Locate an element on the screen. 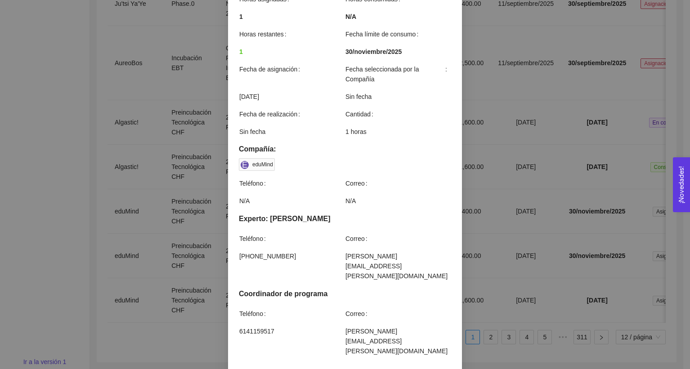 This screenshot has width=690, height=369. button: Open Feedback Widget is located at coordinates (681, 185).